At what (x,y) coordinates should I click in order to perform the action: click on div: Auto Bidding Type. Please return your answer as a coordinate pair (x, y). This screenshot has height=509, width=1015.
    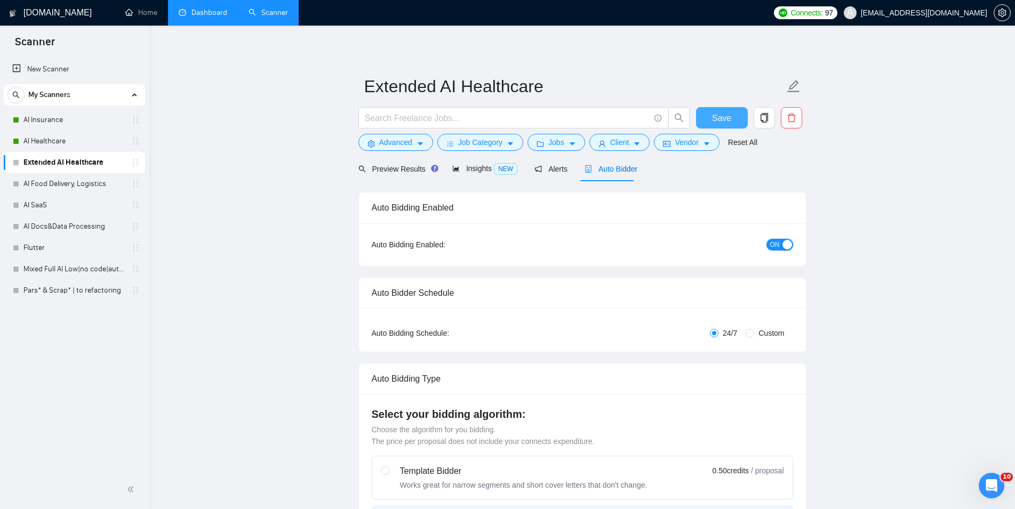
    Looking at the image, I should click on (582, 379).